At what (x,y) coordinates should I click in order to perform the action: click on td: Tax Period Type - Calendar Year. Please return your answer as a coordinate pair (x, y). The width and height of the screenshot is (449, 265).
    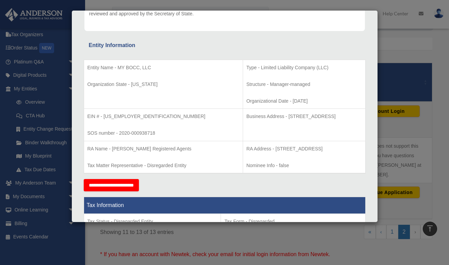
    Looking at the image, I should click on (152, 239).